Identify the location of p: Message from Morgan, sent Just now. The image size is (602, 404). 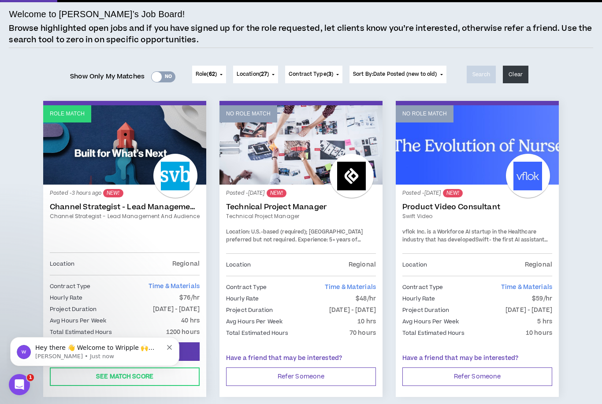
(92, 38).